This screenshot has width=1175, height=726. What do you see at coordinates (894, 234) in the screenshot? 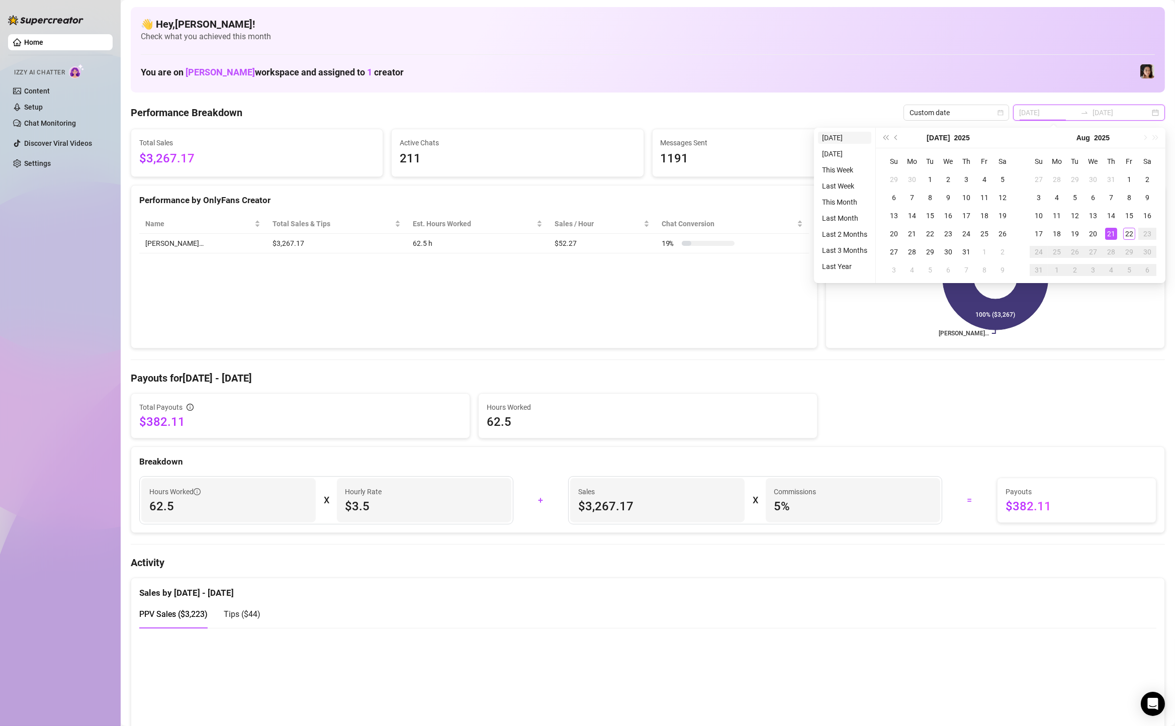
I see `td: 2025-07-20` at bounding box center [894, 234].